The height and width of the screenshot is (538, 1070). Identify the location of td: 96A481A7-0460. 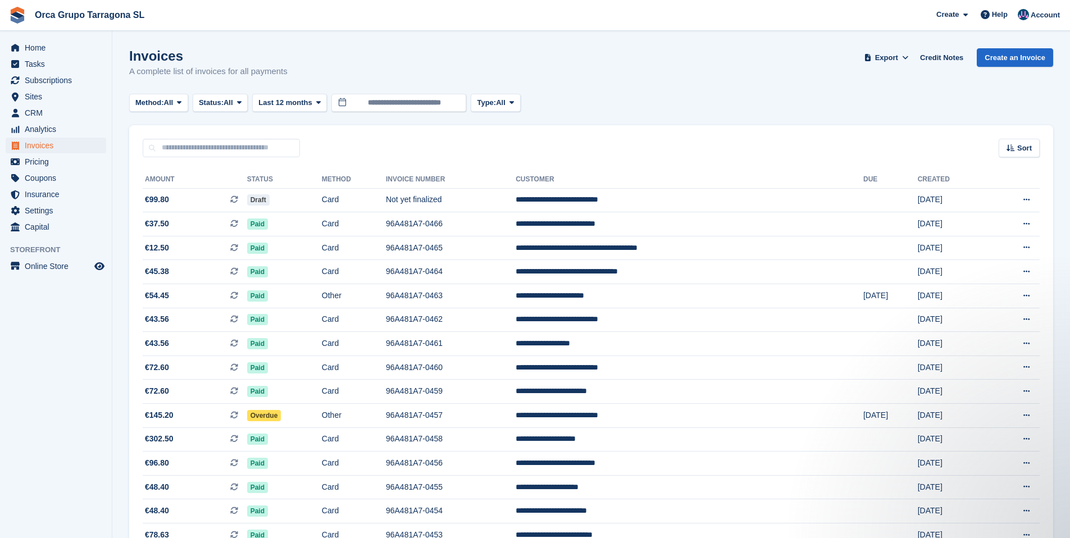
(450, 367).